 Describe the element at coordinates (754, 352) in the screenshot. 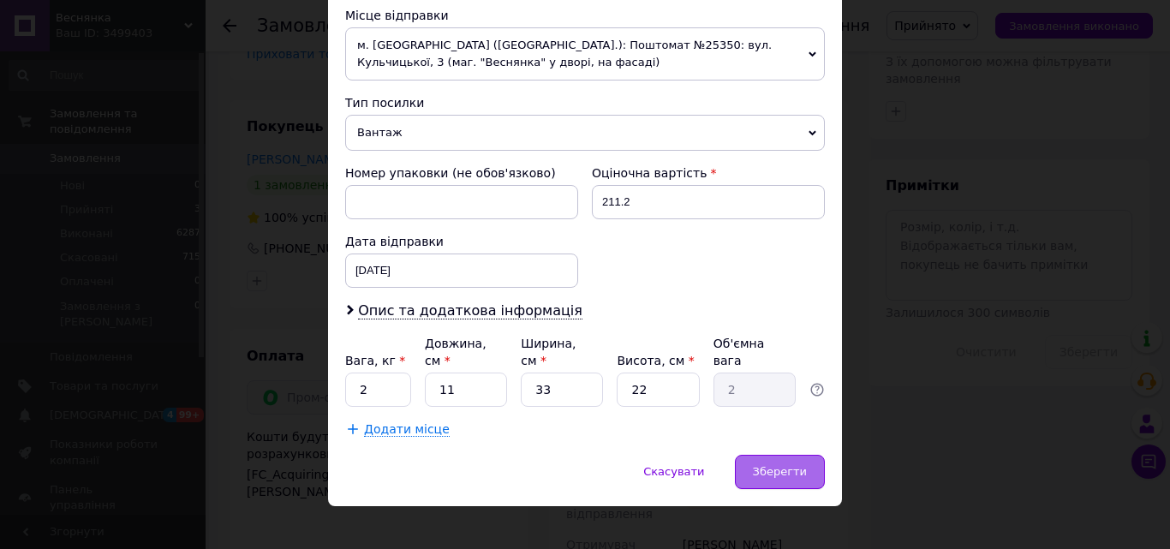

I see `div: Об'ємна вага` at that location.